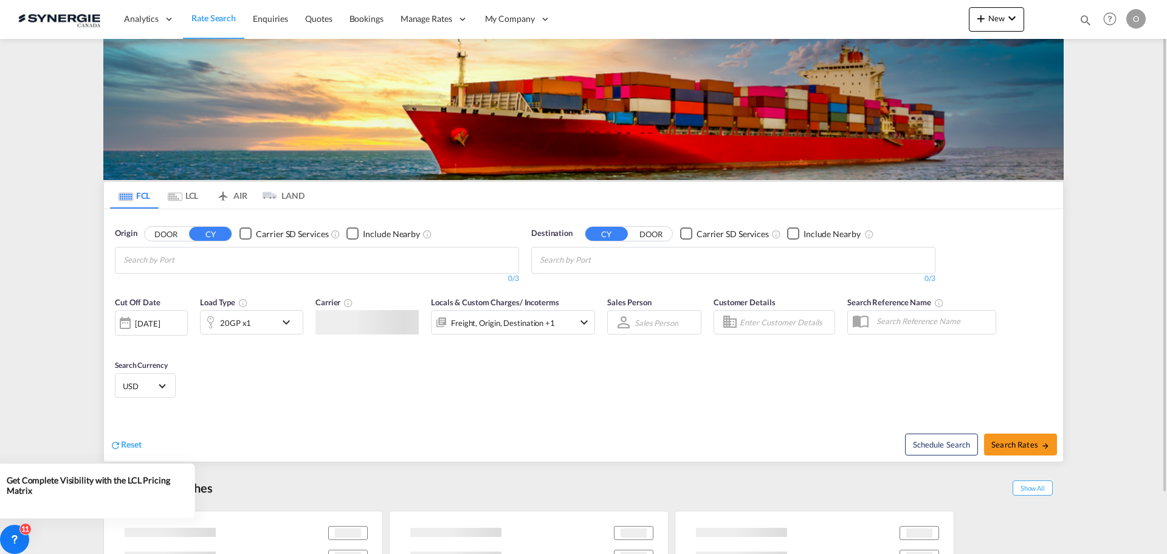 Image resolution: width=1167 pixels, height=554 pixels. What do you see at coordinates (629, 302) in the screenshot?
I see `span: Sales Person` at bounding box center [629, 302].